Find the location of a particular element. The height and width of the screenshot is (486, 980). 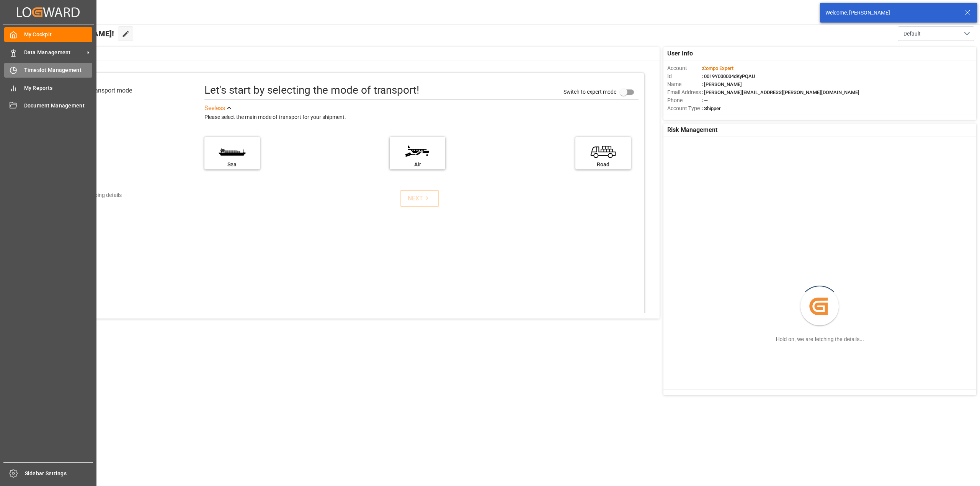

div: NEXT is located at coordinates (419, 199).